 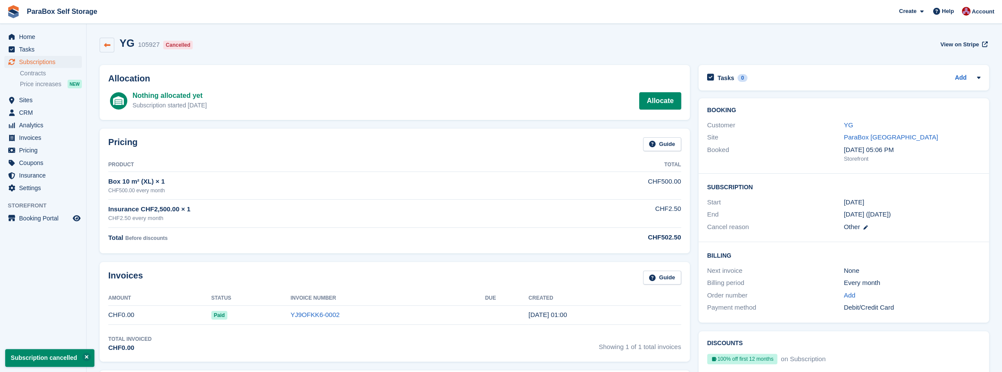 I want to click on img: Yan Grandjean, so click(x=966, y=11).